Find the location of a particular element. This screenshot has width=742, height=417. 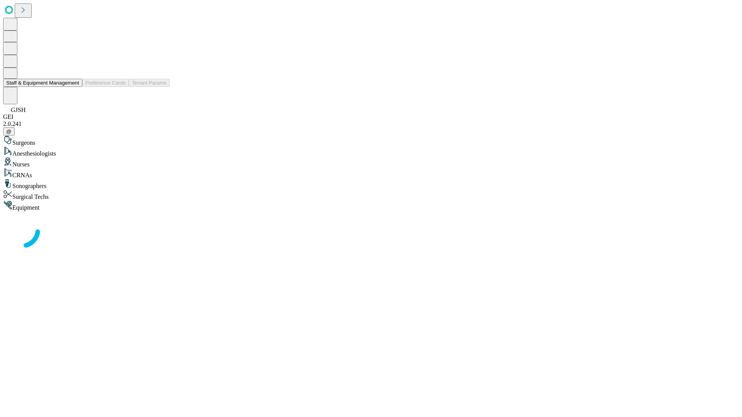

button: Staff & Equipment Management is located at coordinates (43, 83).